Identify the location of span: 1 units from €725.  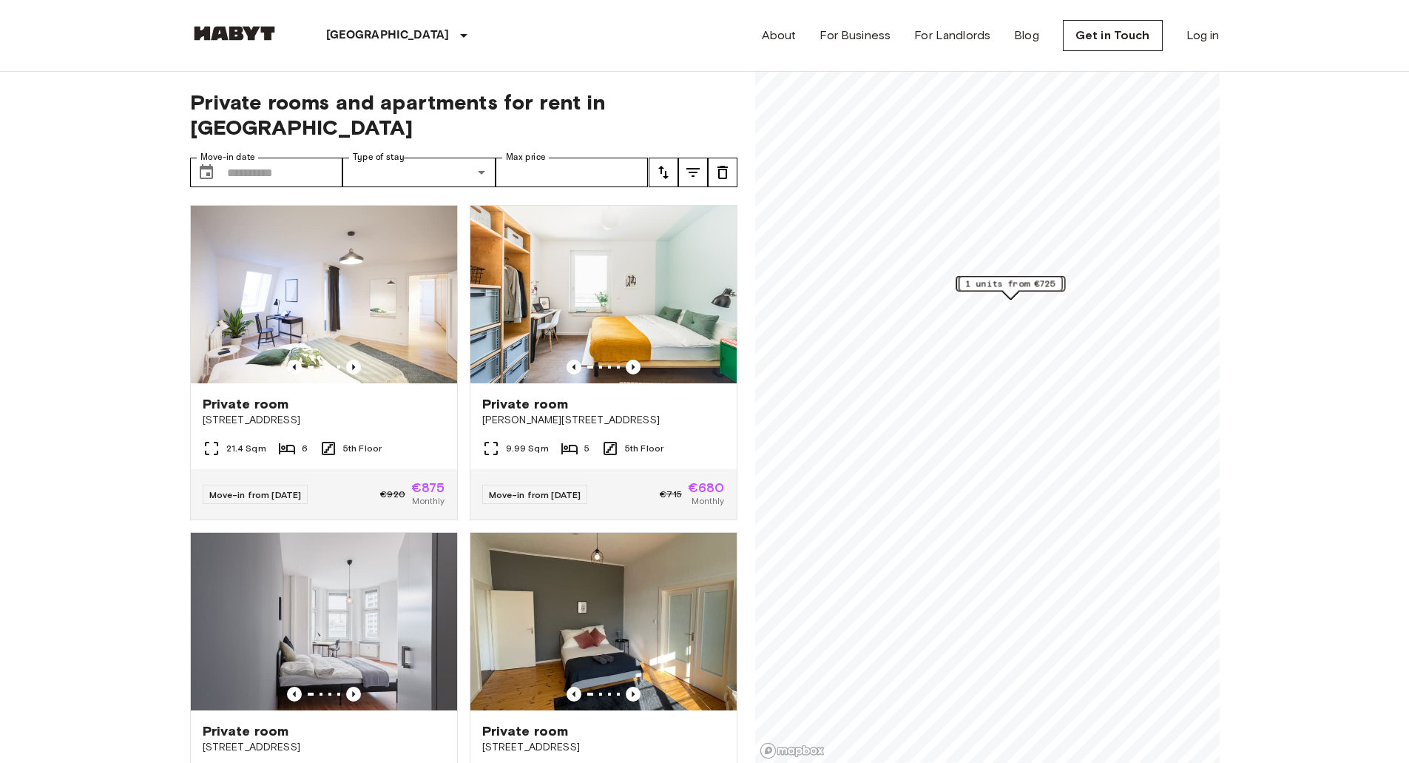
(1011, 283).